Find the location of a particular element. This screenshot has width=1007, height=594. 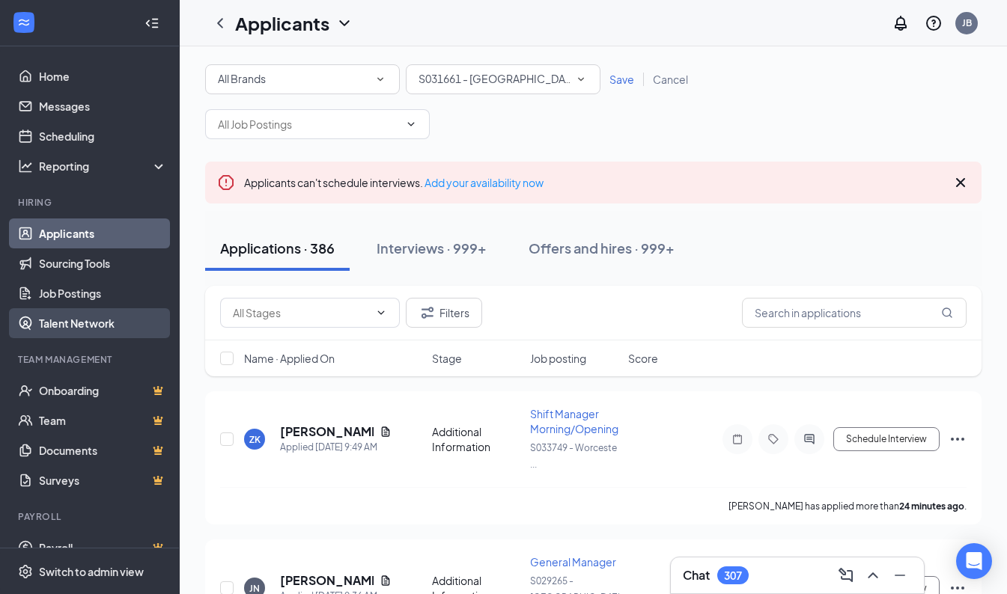

a: DocumentsCrown is located at coordinates (103, 451).